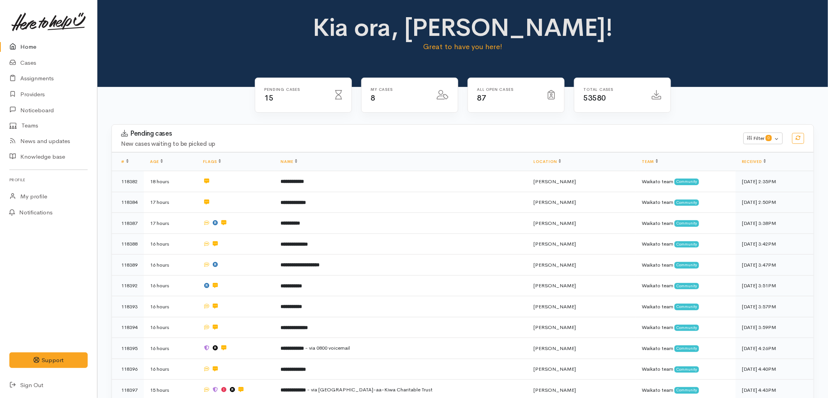 Image resolution: width=828 pixels, height=398 pixels. I want to click on span: 15, so click(269, 98).